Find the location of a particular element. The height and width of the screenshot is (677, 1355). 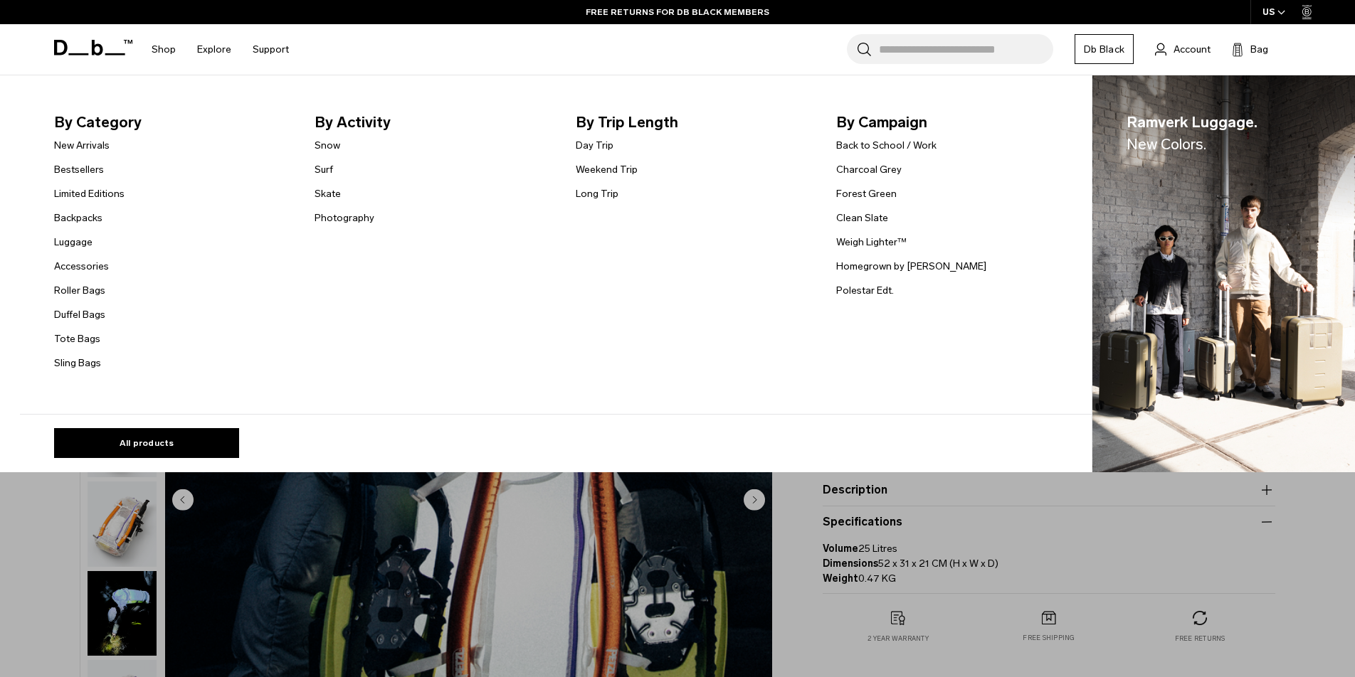

a: Clean Slate is located at coordinates (862, 218).